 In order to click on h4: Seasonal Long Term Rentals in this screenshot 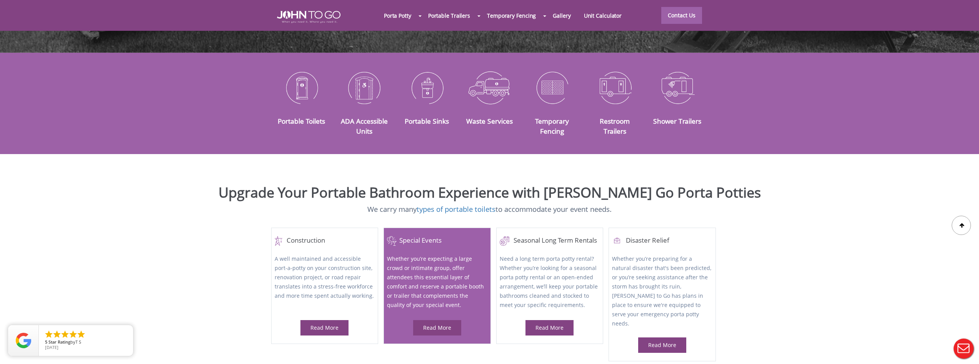, I will do `click(550, 241)`.